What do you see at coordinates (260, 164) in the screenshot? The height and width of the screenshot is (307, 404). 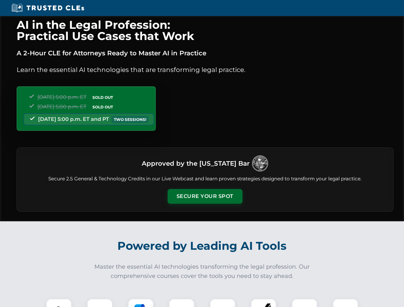 I see `img: Logo` at bounding box center [260, 164].